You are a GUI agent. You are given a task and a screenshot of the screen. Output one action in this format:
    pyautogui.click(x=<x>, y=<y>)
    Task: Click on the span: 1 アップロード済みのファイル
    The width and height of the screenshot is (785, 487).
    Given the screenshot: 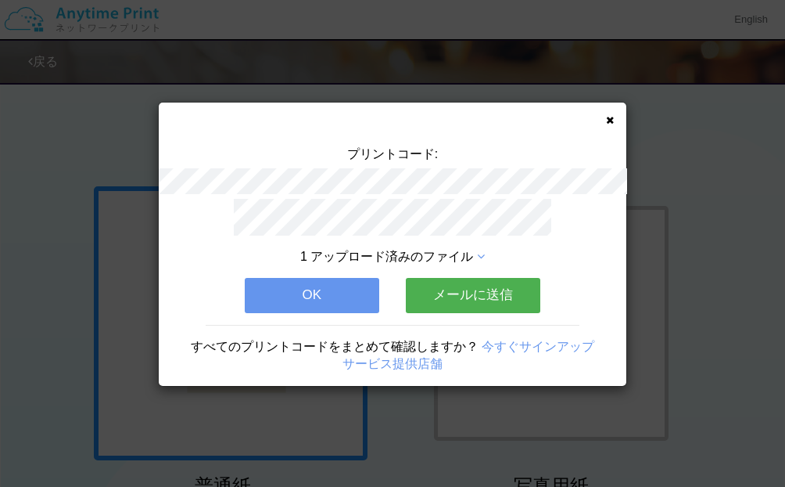 What is the action you would take?
    pyautogui.click(x=386, y=256)
    